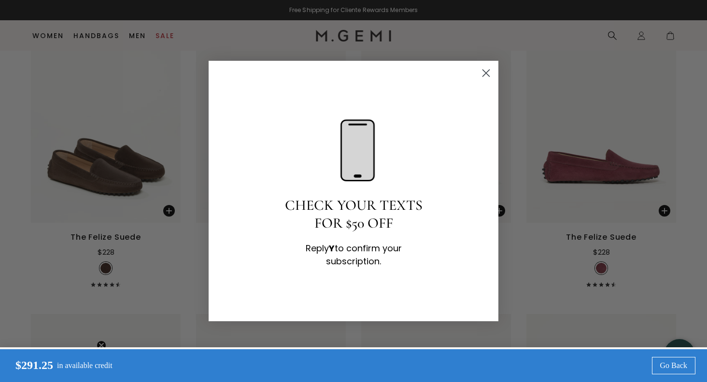 The image size is (707, 382). I want to click on img: Animation of text message appearing on mobile device, so click(353, 151).